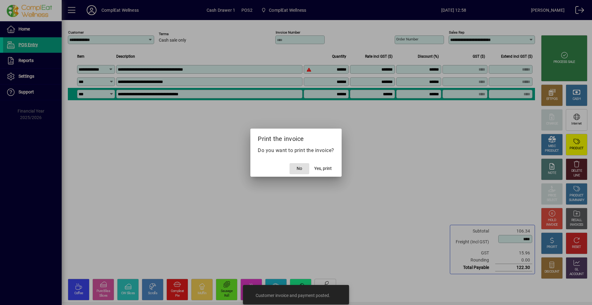 This screenshot has height=305, width=592. I want to click on span: Yes, print, so click(323, 168).